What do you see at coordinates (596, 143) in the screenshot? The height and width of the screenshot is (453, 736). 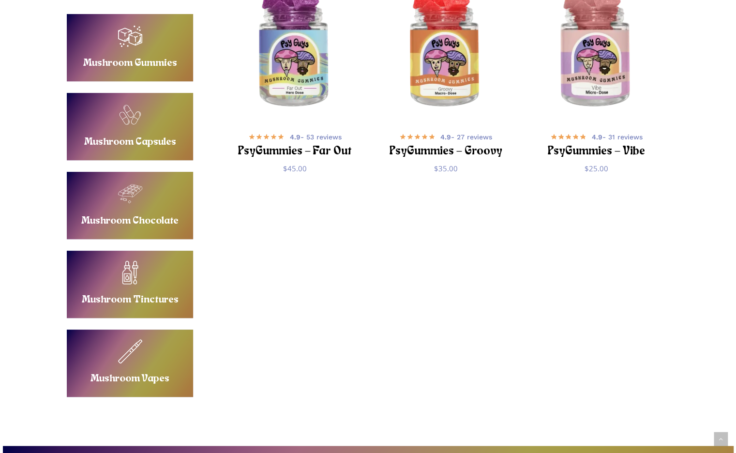 I see `a: 4.9- 31 reviews PsyGummies – Vibe` at bounding box center [596, 143].